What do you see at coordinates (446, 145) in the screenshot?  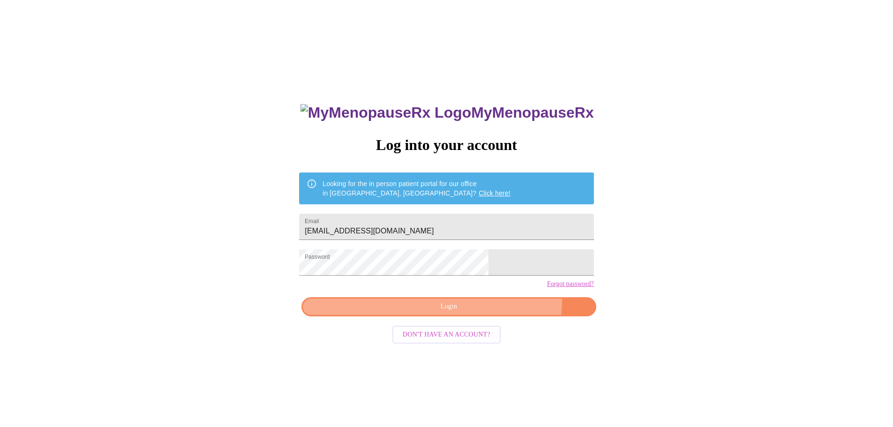 I see `h3: Log into your account` at bounding box center [446, 145].